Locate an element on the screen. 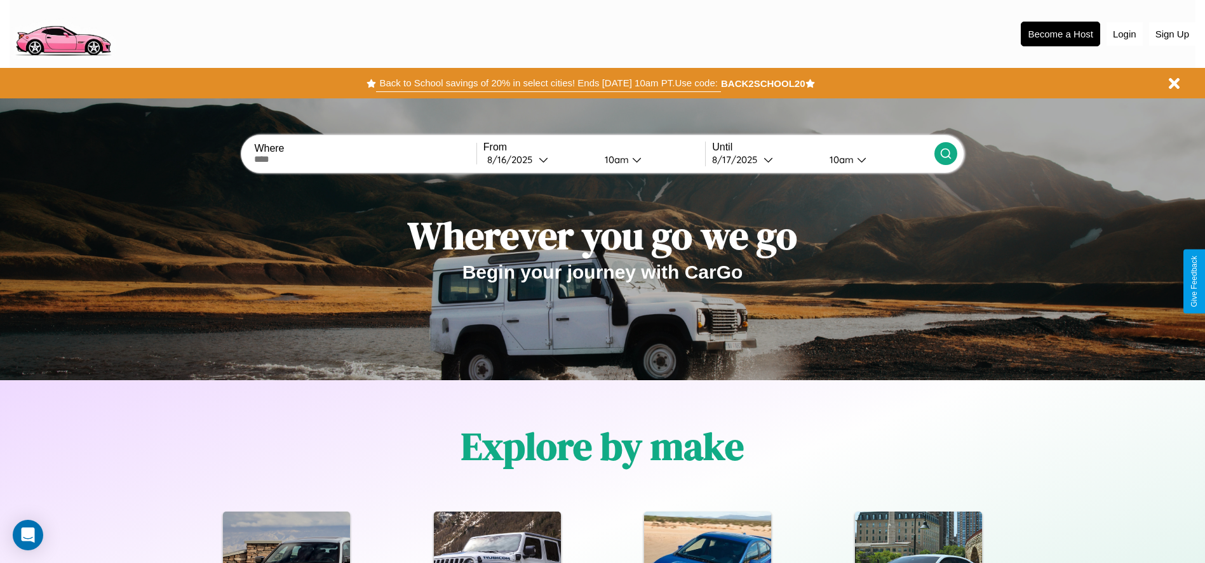 This screenshot has height=563, width=1205. button: Login is located at coordinates (1124, 34).